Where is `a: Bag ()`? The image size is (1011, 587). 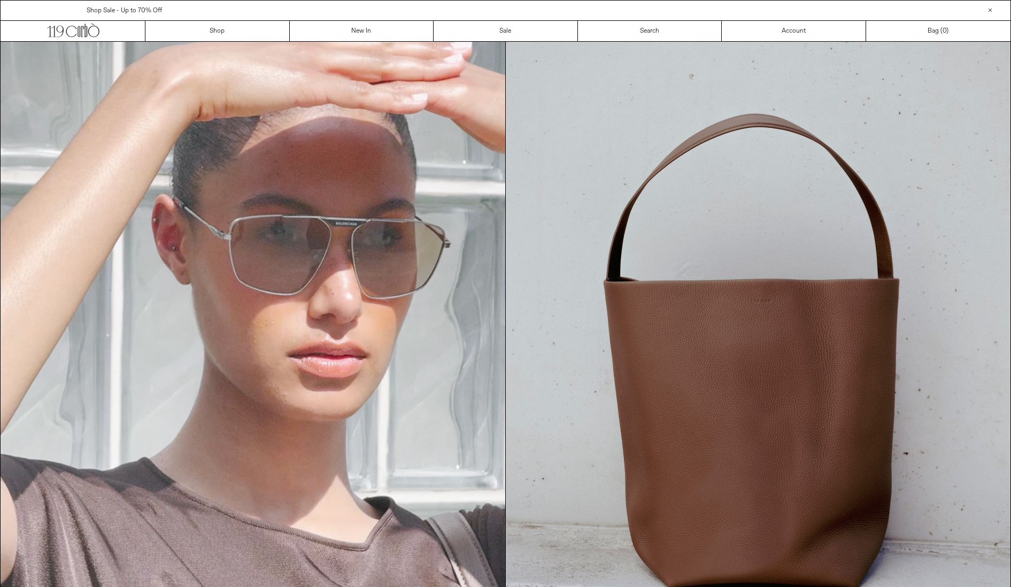
a: Bag () is located at coordinates (938, 31).